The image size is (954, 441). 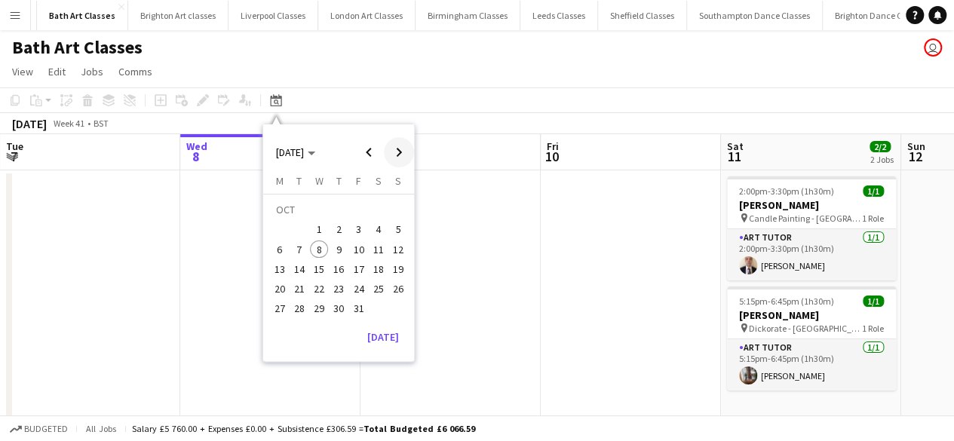 I want to click on span: F, so click(x=358, y=181).